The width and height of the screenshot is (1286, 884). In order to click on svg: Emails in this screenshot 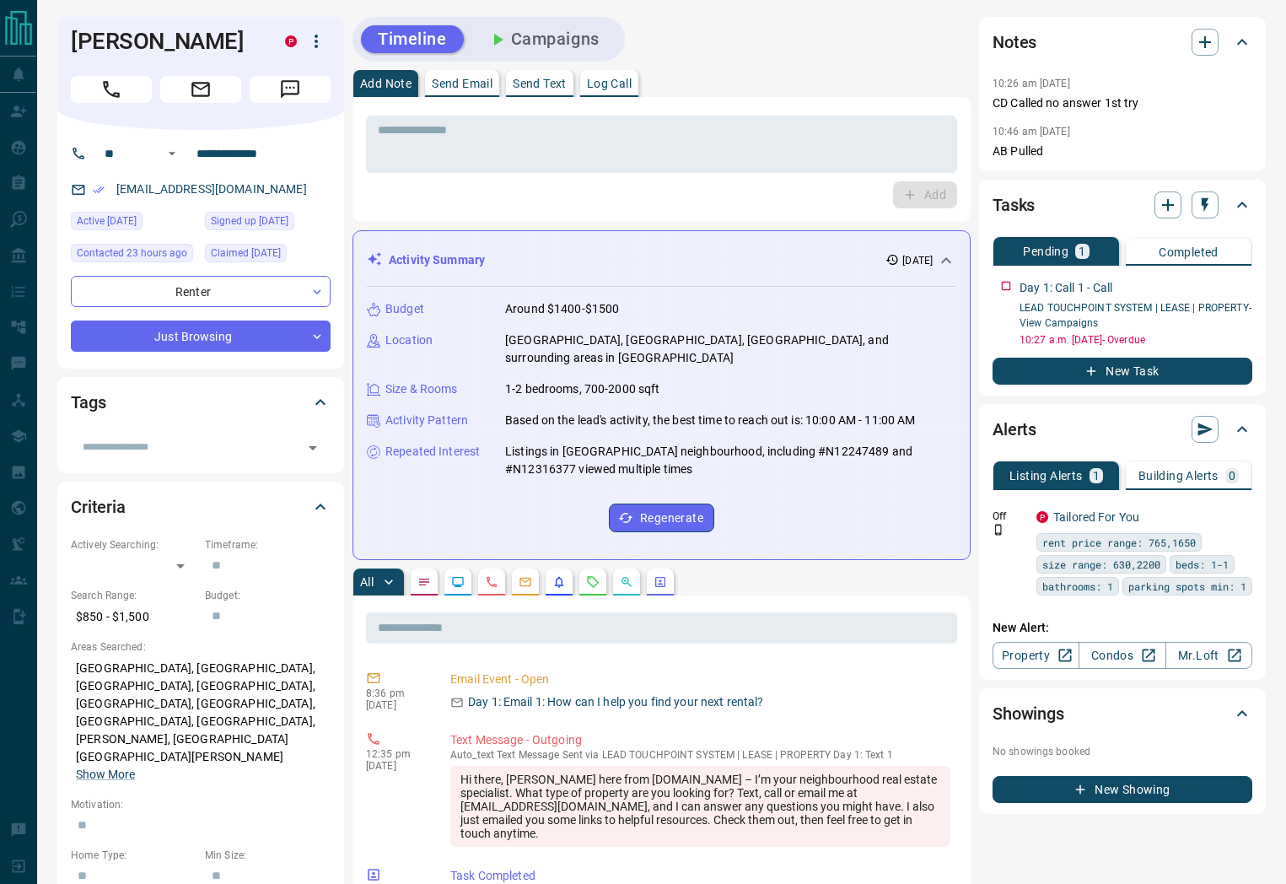, I will do `click(525, 582)`.